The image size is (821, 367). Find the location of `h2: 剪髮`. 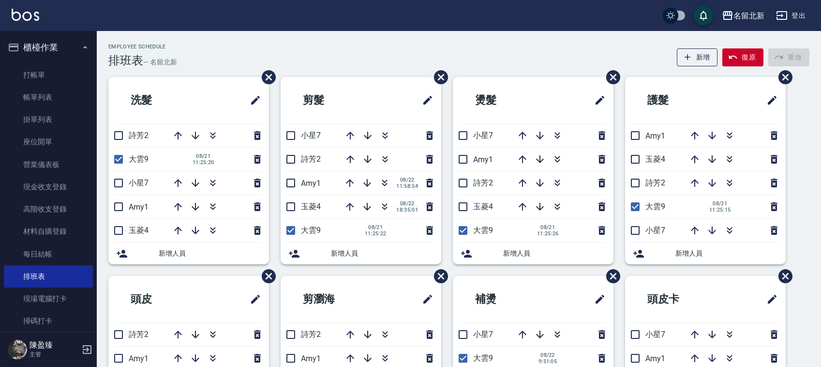

h2: 剪髮 is located at coordinates (333, 100).